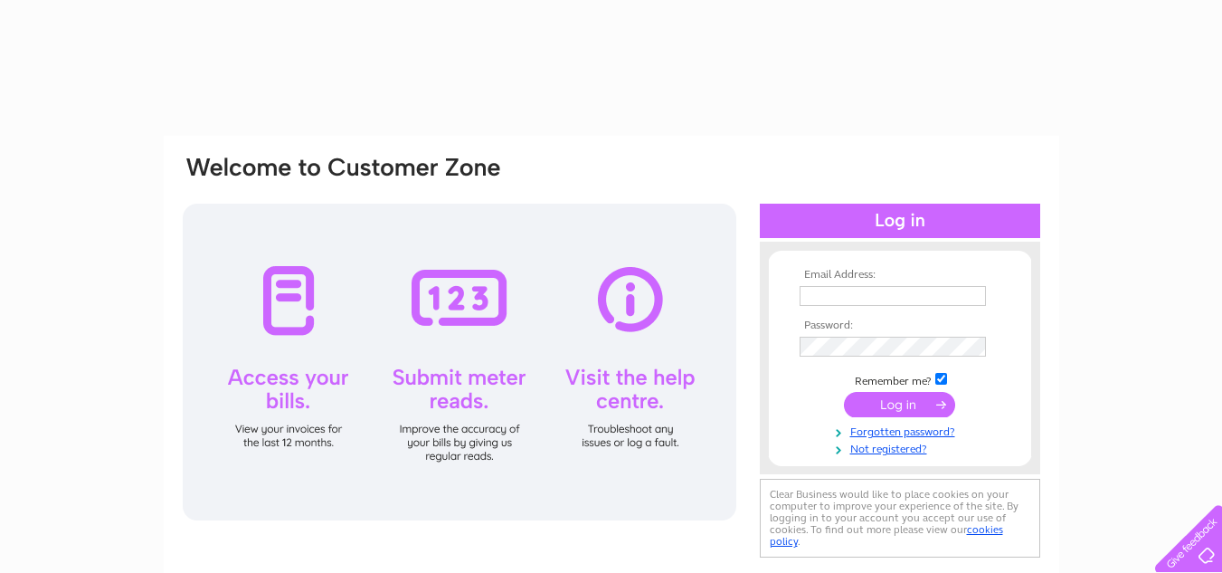  What do you see at coordinates (899, 404) in the screenshot?
I see `input: Submit` at bounding box center [899, 404].